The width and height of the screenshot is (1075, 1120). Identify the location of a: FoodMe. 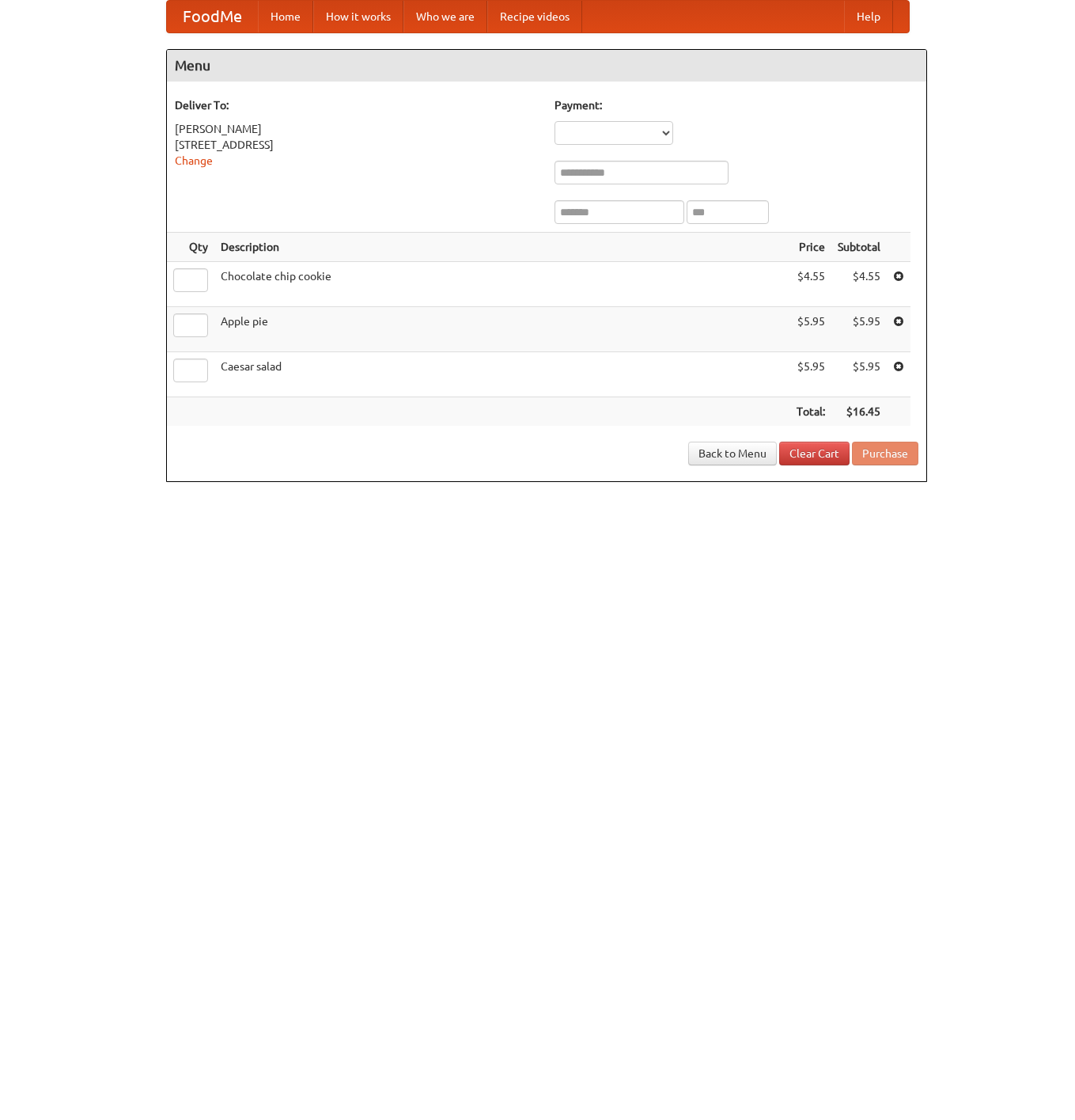
(212, 17).